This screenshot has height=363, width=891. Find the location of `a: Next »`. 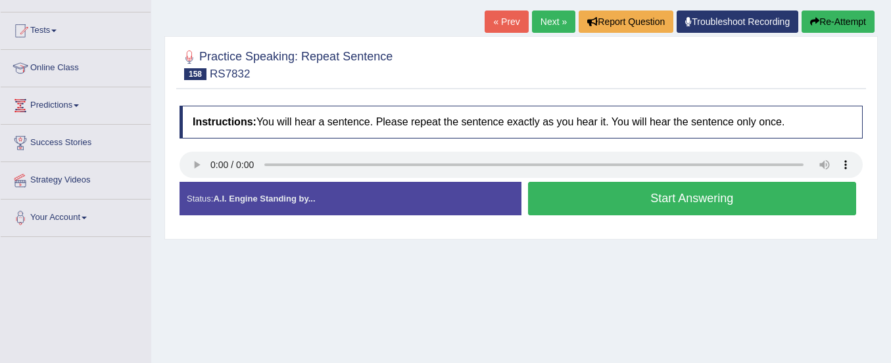

a: Next » is located at coordinates (553, 22).